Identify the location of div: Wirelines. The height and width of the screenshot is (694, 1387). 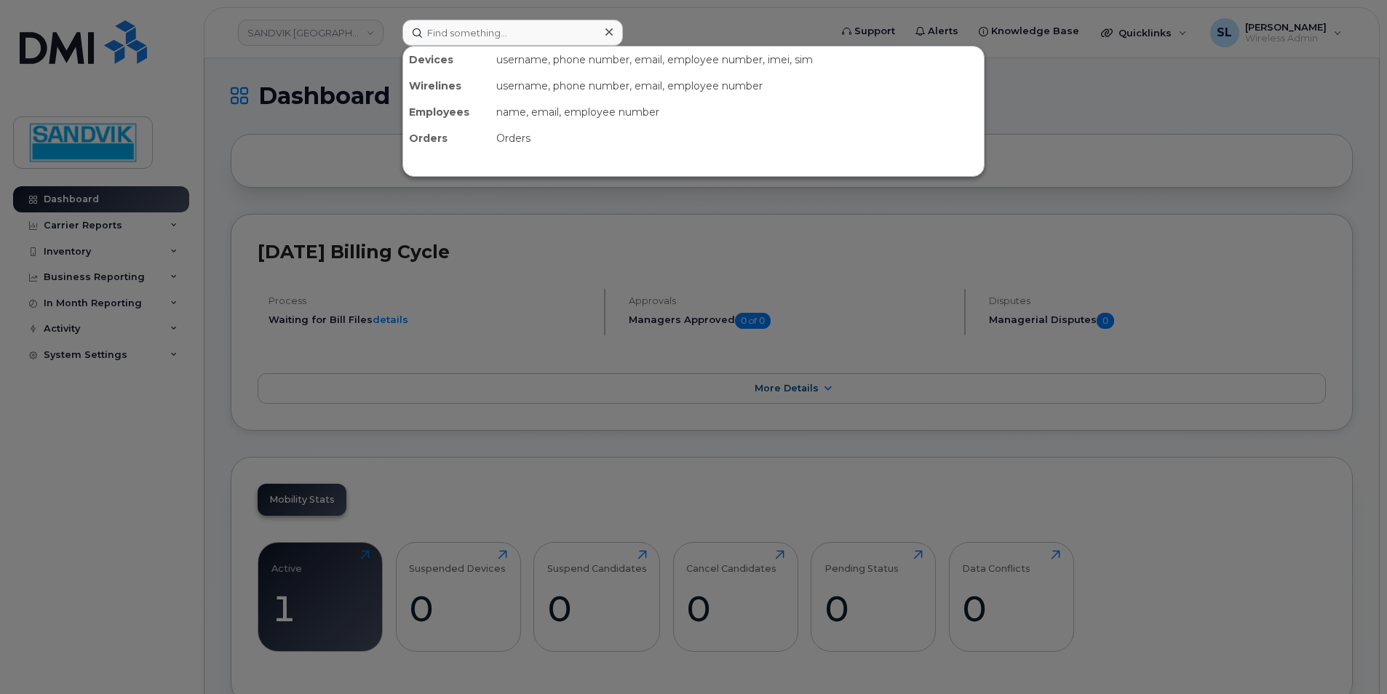
(447, 86).